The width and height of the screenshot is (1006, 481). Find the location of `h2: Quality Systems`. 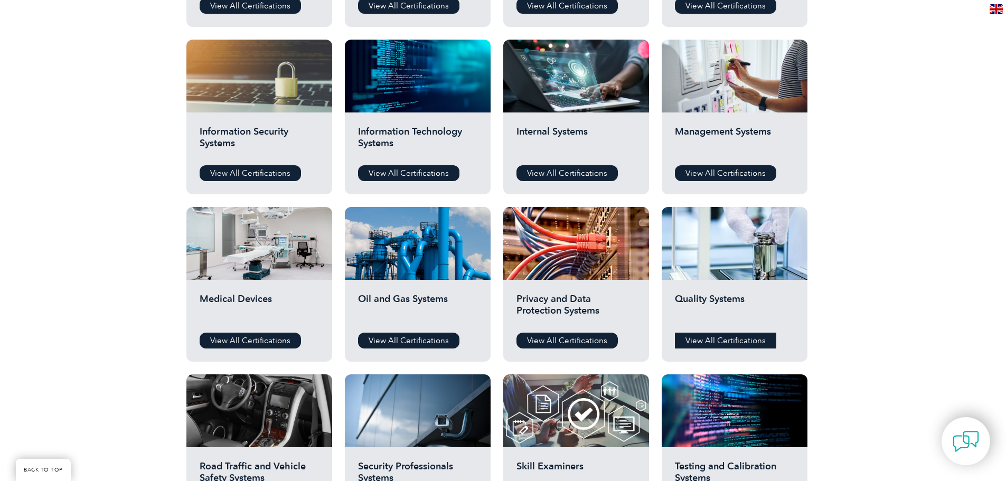

h2: Quality Systems is located at coordinates (735, 309).